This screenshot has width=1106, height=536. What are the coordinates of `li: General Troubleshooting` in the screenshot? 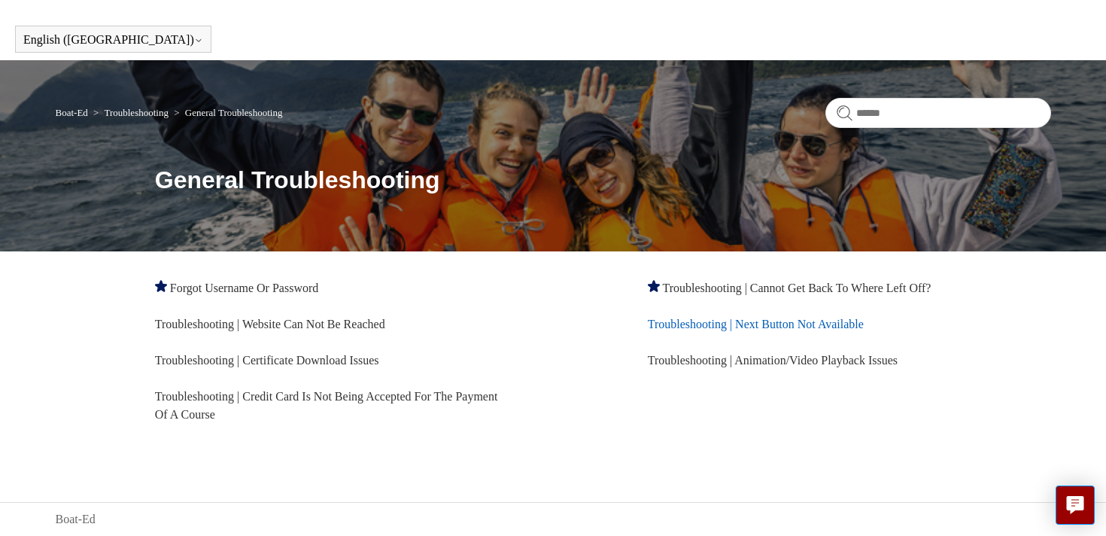 It's located at (226, 112).